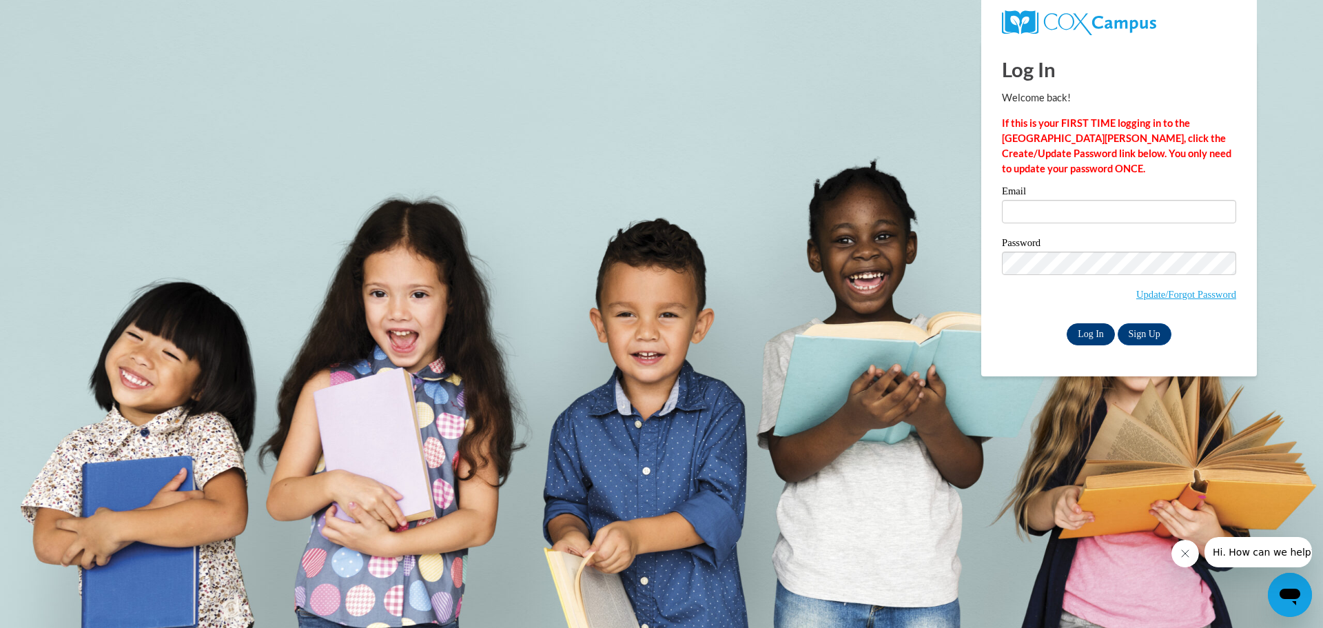 This screenshot has width=1323, height=628. I want to click on a: Update/Forgot Password, so click(1186, 294).